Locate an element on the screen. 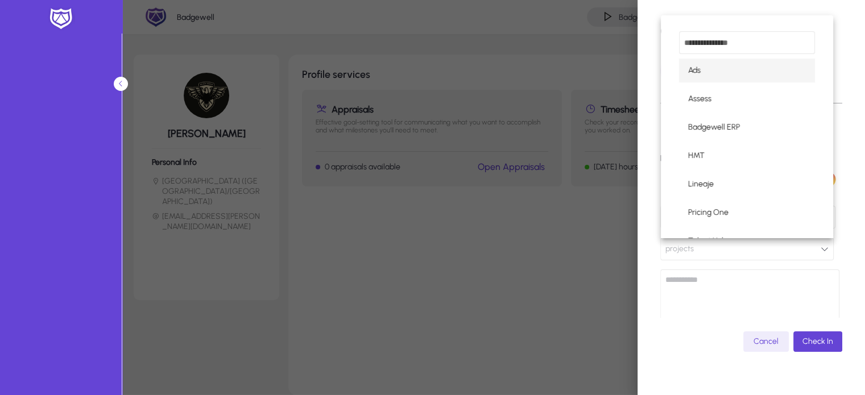 The width and height of the screenshot is (865, 395). mat-option: HMT is located at coordinates (747, 156).